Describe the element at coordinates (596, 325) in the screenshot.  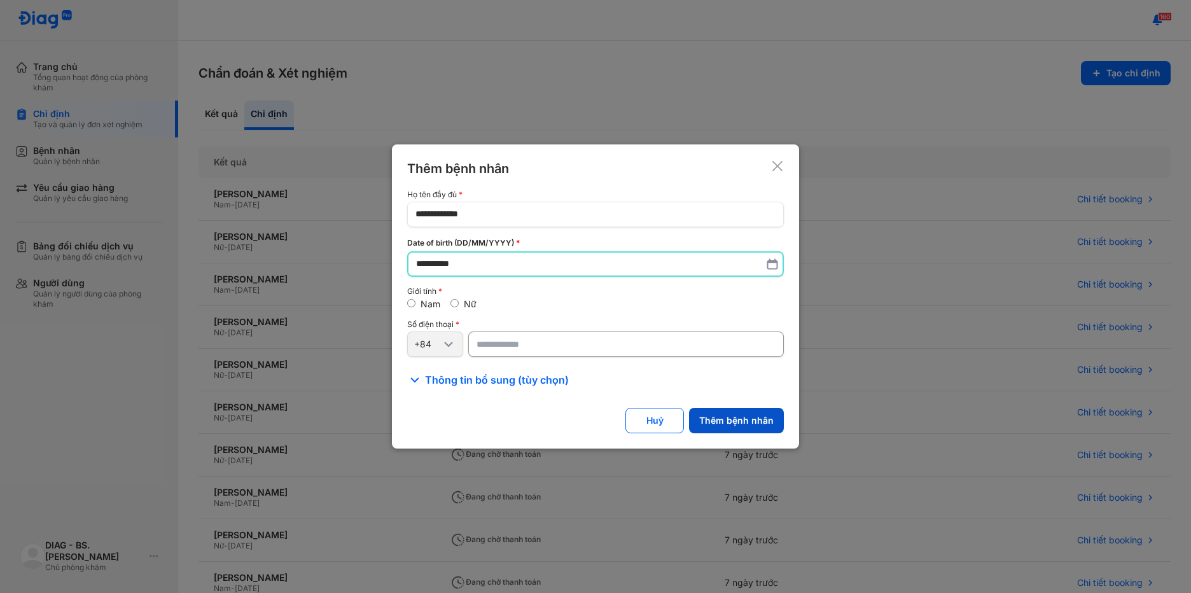
I see `div: Số điện thoại` at that location.